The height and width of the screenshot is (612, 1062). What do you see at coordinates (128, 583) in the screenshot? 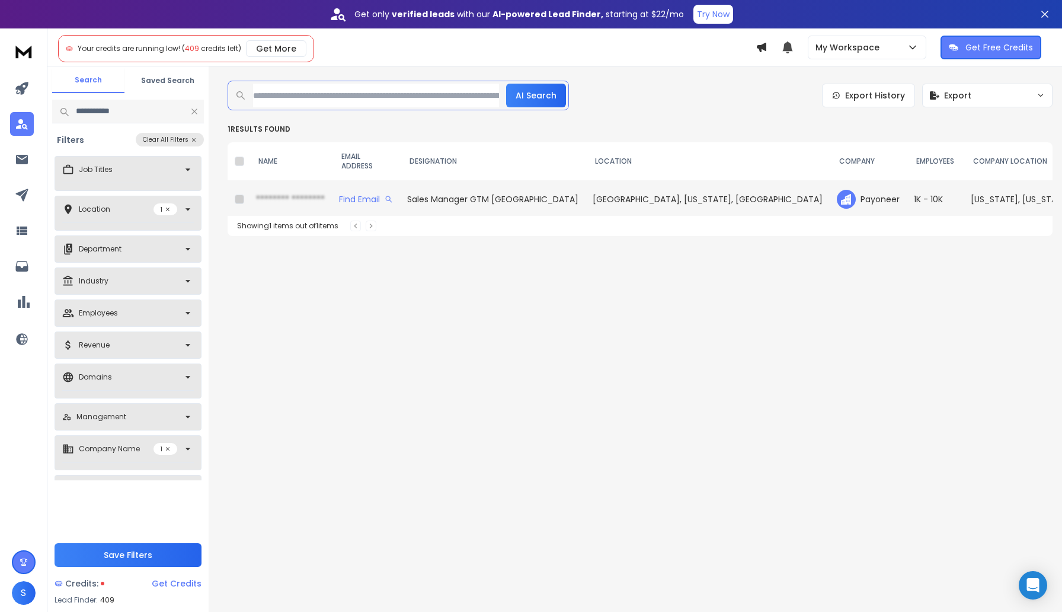
I see `a: Credits:Get Credits` at bounding box center [128, 583].